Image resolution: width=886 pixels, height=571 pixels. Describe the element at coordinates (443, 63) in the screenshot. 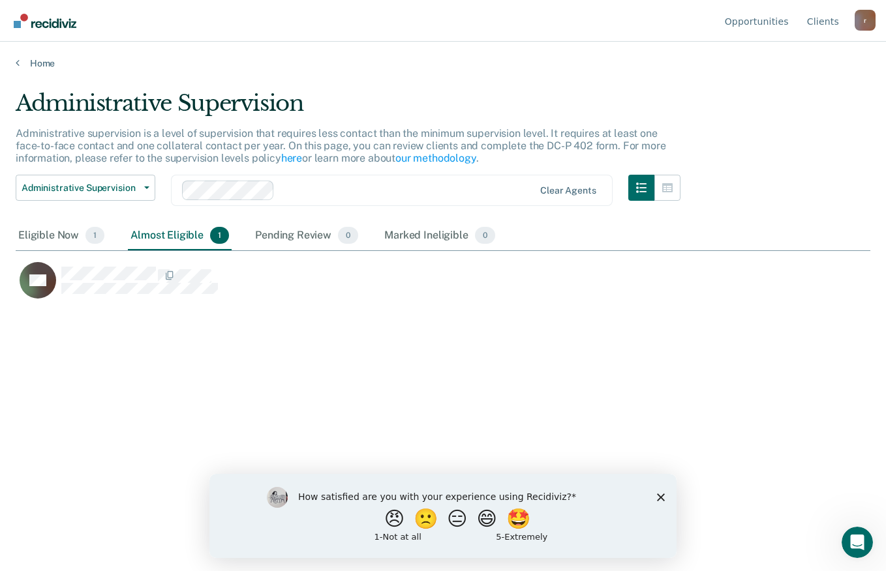

I see `a: Home` at that location.